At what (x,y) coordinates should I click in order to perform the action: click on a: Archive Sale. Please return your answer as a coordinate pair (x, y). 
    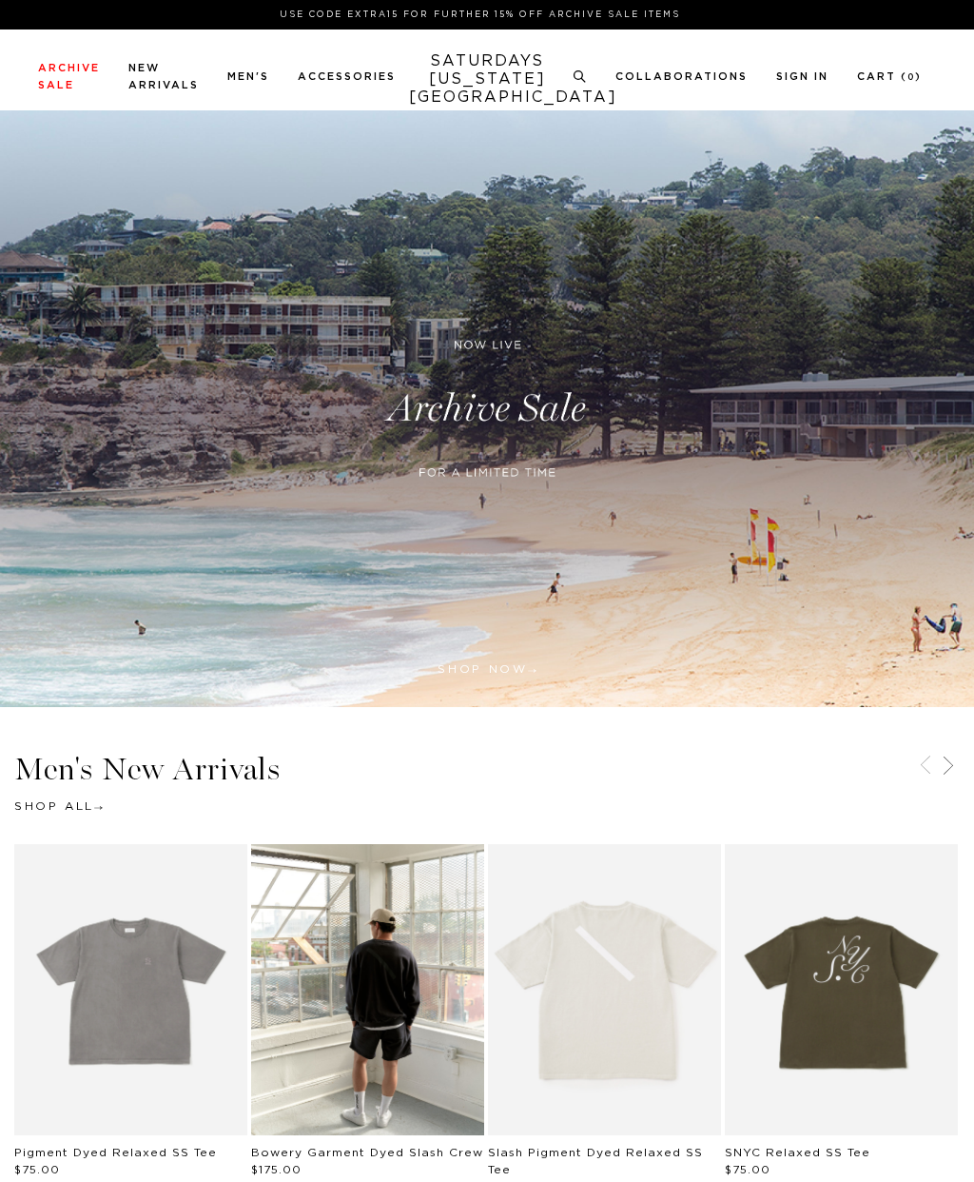
    Looking at the image, I should click on (68, 76).